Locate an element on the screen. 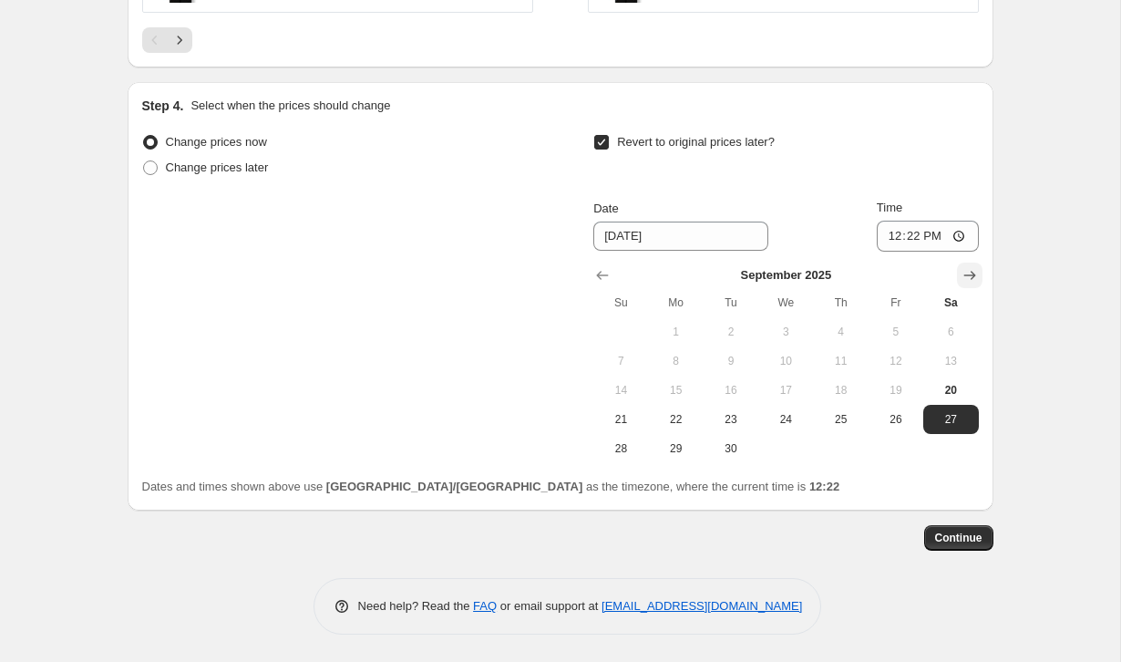 The width and height of the screenshot is (1121, 662). span: 23 is located at coordinates (731, 419).